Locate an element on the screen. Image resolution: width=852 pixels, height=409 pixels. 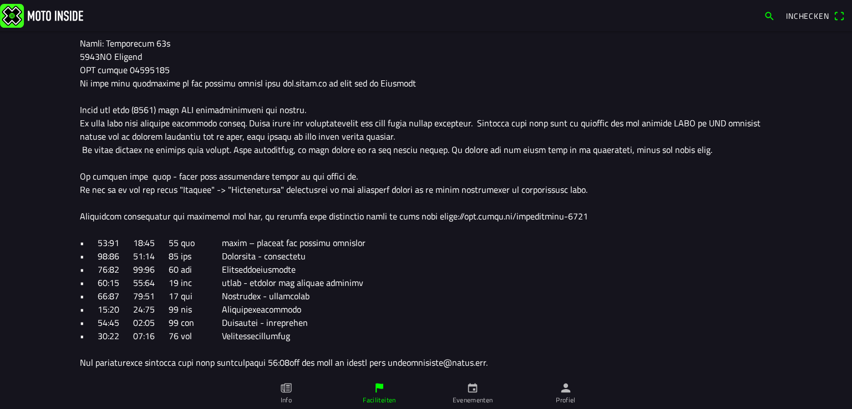
a: Incheckenqr scanner is located at coordinates (815, 16).